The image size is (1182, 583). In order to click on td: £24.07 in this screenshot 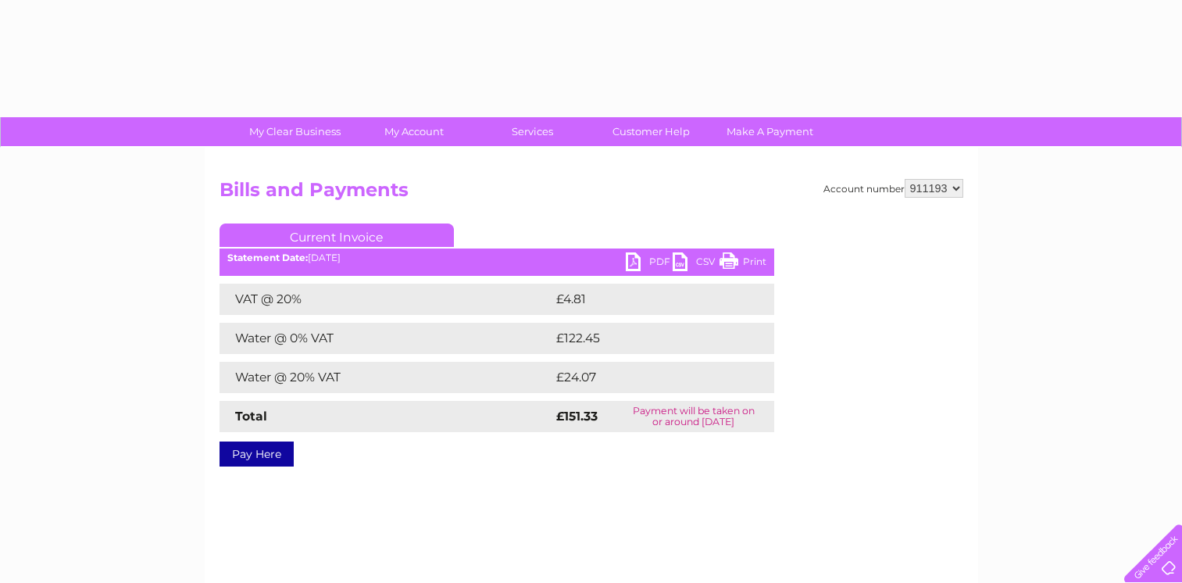, I will do `click(648, 377)`.